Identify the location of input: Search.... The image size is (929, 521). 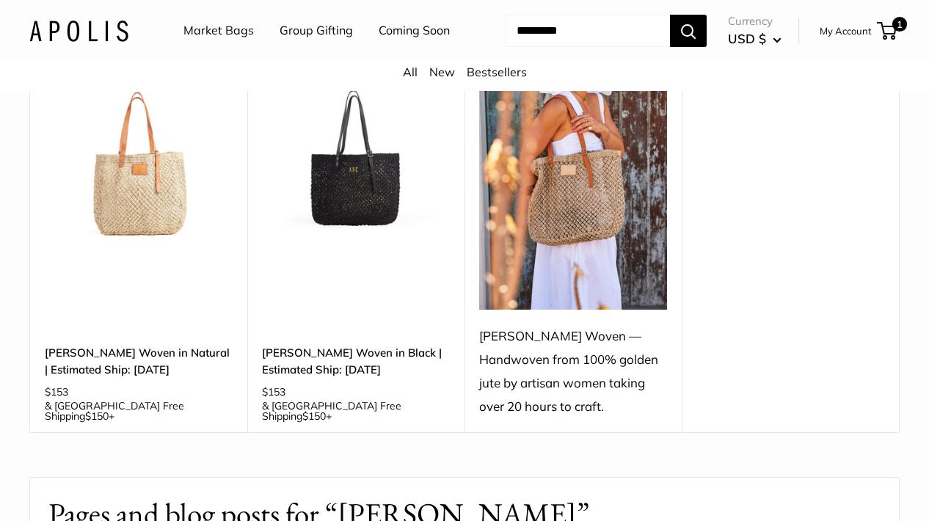
(587, 31).